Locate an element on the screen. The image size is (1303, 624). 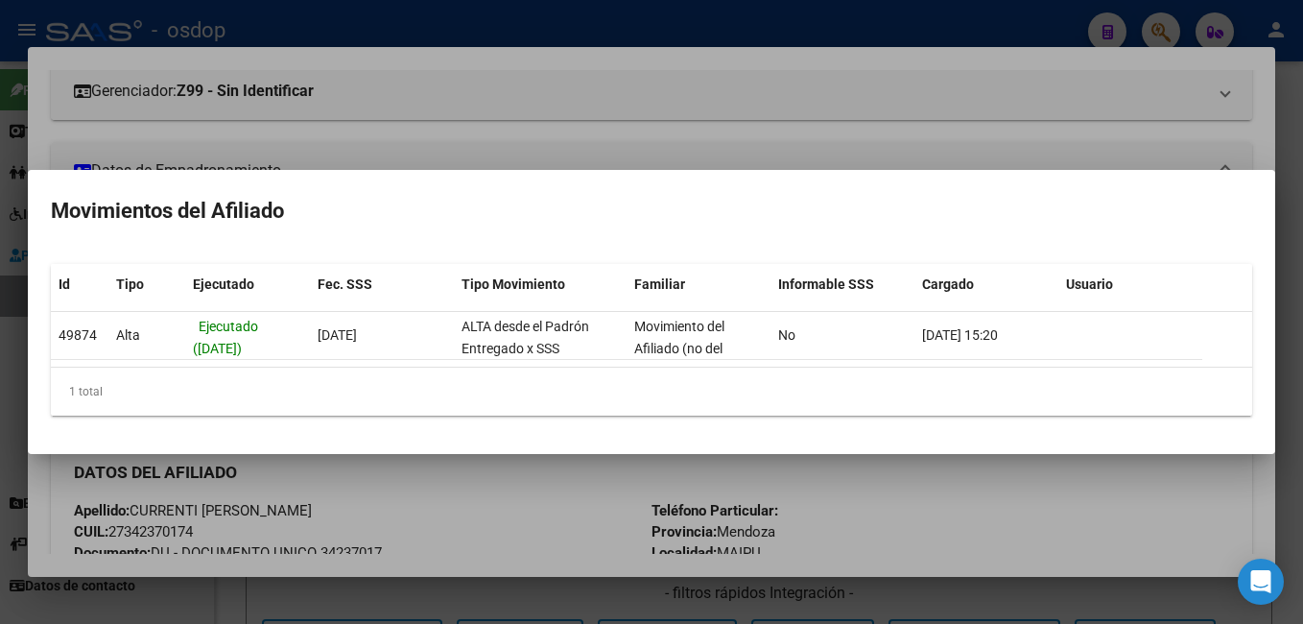
datatable-header-cell: Usuario is located at coordinates (1130, 284).